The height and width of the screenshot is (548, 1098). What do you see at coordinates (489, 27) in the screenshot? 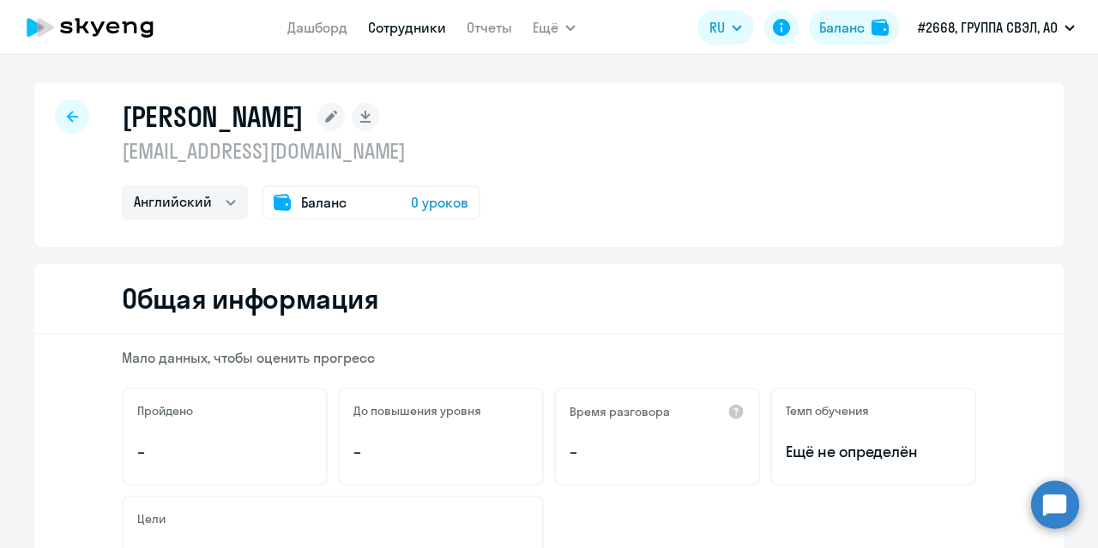
I see `a: Отчеты` at bounding box center [489, 27].